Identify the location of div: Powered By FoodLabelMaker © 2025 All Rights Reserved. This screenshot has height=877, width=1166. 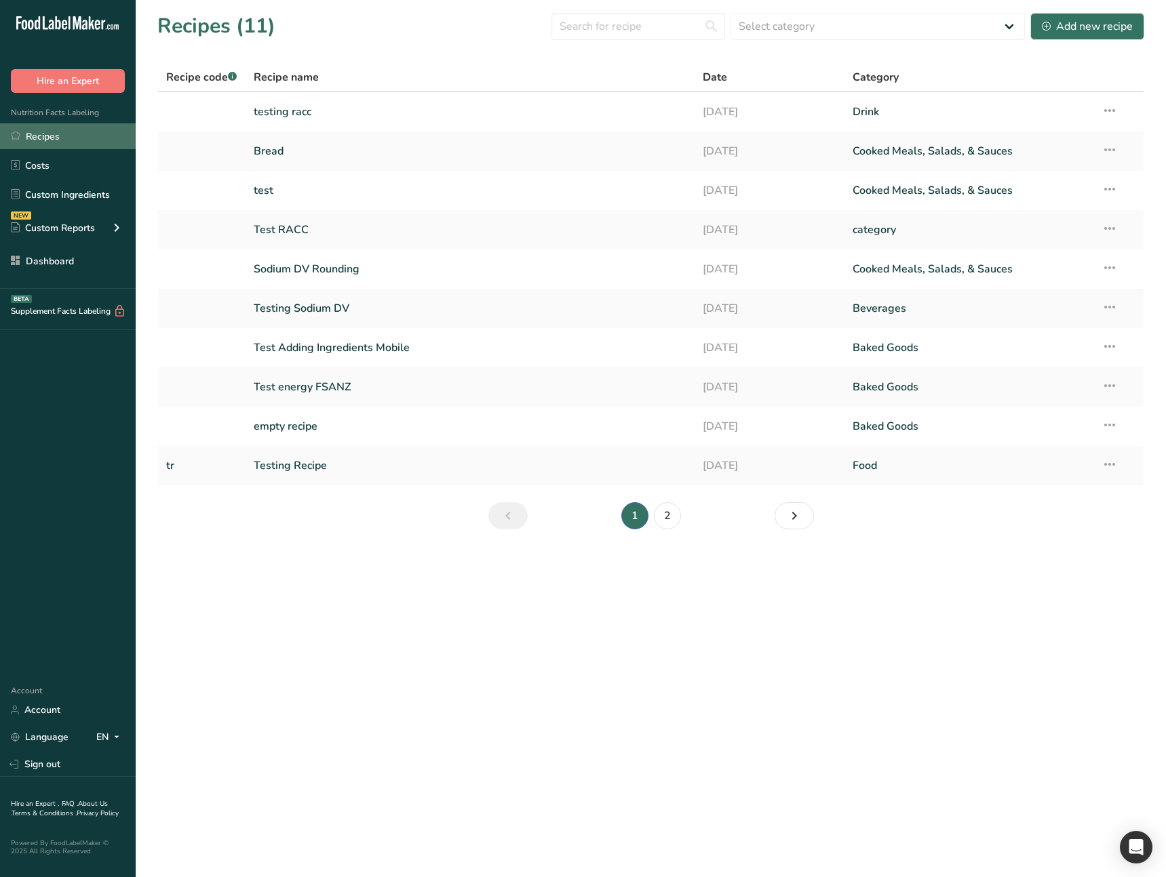
(68, 848).